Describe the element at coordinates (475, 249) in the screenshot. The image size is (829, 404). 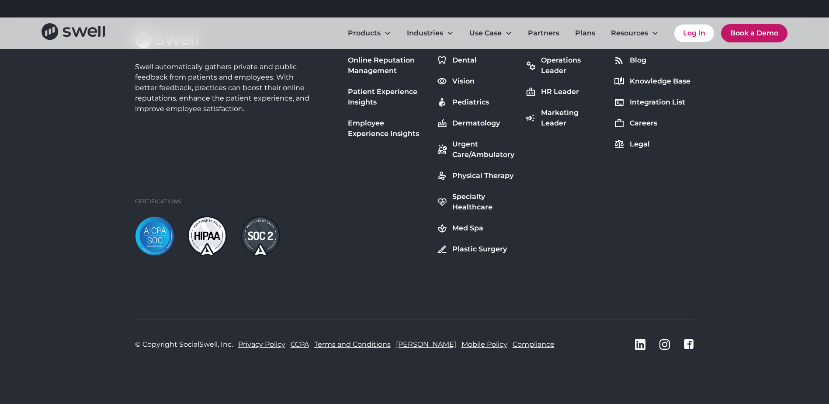
I see `a: Plastic Surgery` at that location.